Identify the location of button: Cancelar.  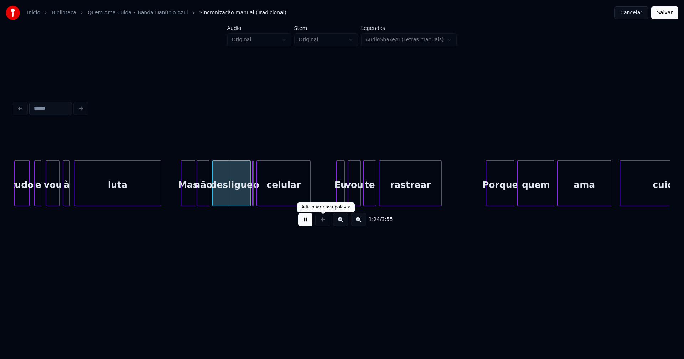
(631, 13).